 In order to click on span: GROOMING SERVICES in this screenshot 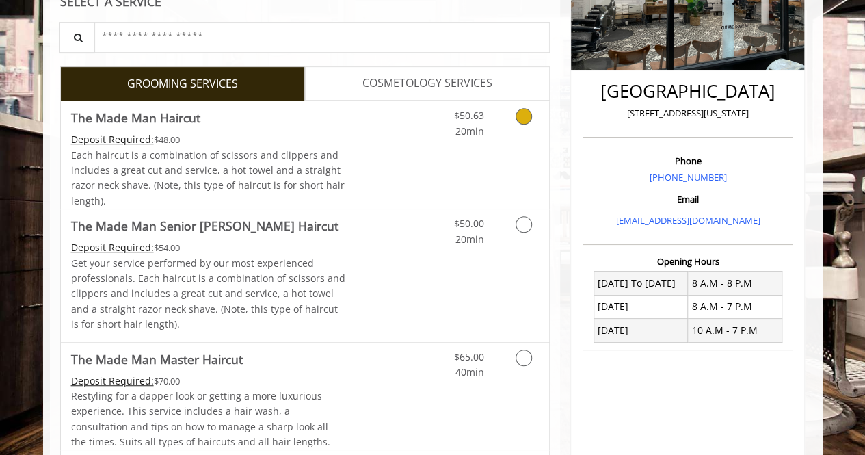, I will do `click(183, 84)`.